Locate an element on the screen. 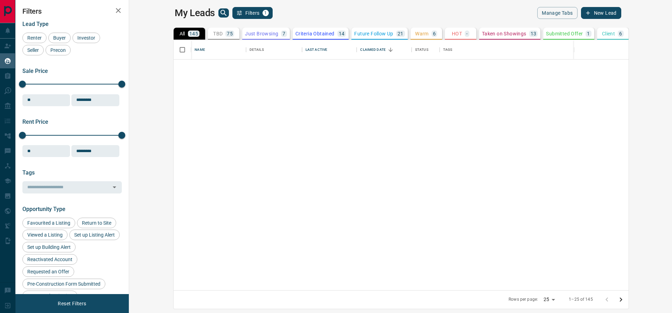 The image size is (672, 313). div: Return to Site is located at coordinates (97, 223).